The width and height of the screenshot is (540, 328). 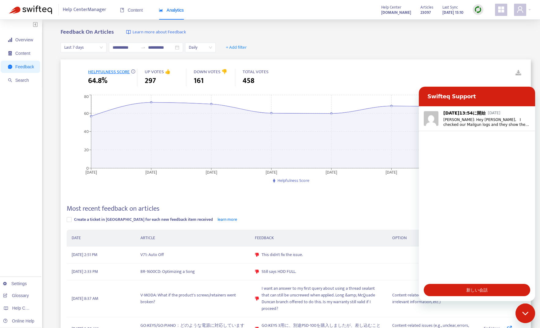 I want to click on span: Content-related issues (e.g., unclear, errors, irrelevant information, etc.), so click(x=433, y=298).